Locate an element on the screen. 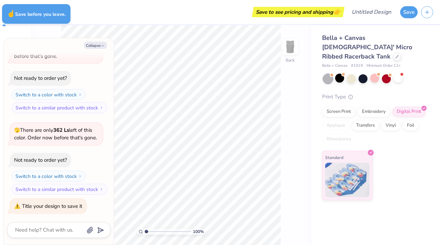 Image resolution: width=440 pixels, height=245 pixels. div: Transfers is located at coordinates (365, 125).